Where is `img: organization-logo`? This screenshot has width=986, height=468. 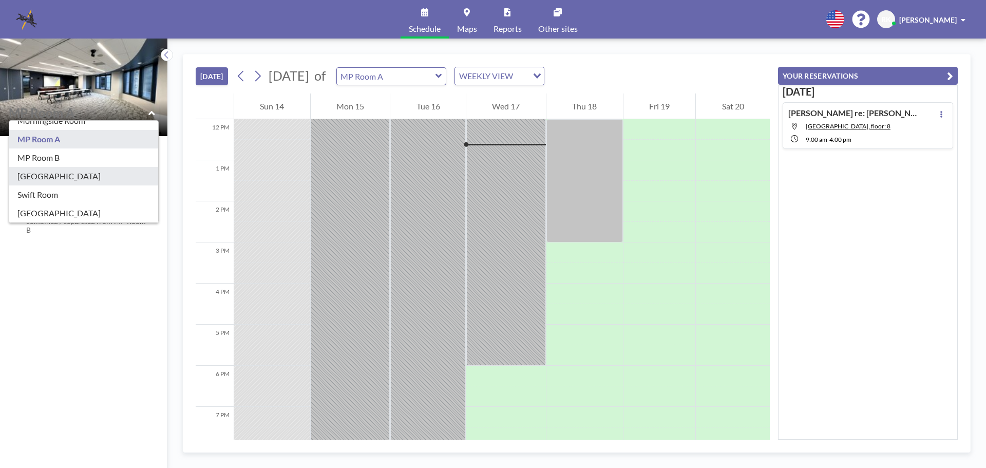
img: organization-logo is located at coordinates (27, 20).